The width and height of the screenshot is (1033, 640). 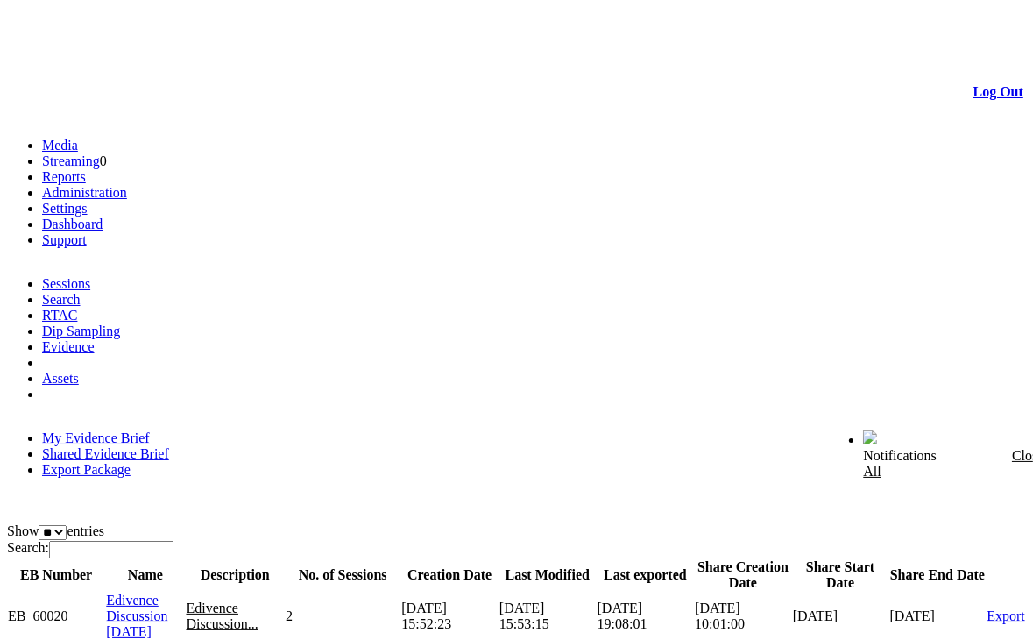 What do you see at coordinates (1006, 615) in the screenshot?
I see `a: Export` at bounding box center [1006, 615].